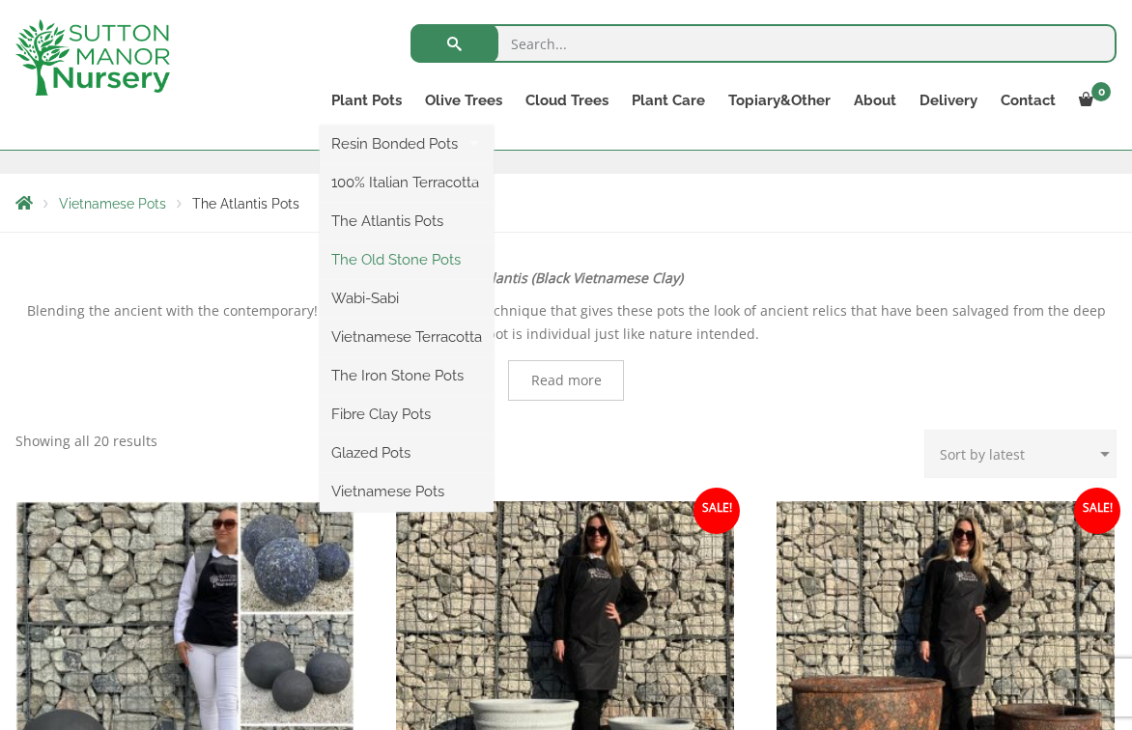 This screenshot has height=730, width=1132. I want to click on a: Contact, so click(1028, 100).